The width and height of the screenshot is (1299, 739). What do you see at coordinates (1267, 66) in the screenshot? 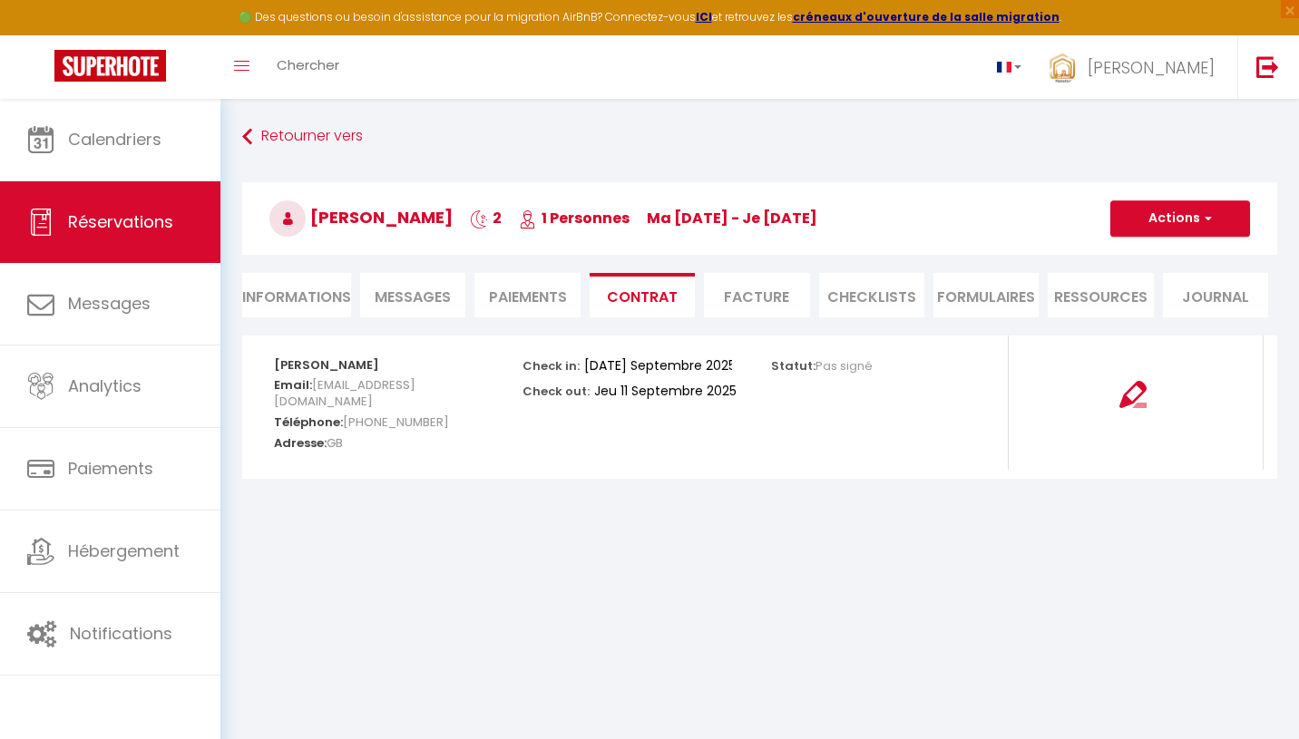
I see `img: logout` at bounding box center [1267, 66].